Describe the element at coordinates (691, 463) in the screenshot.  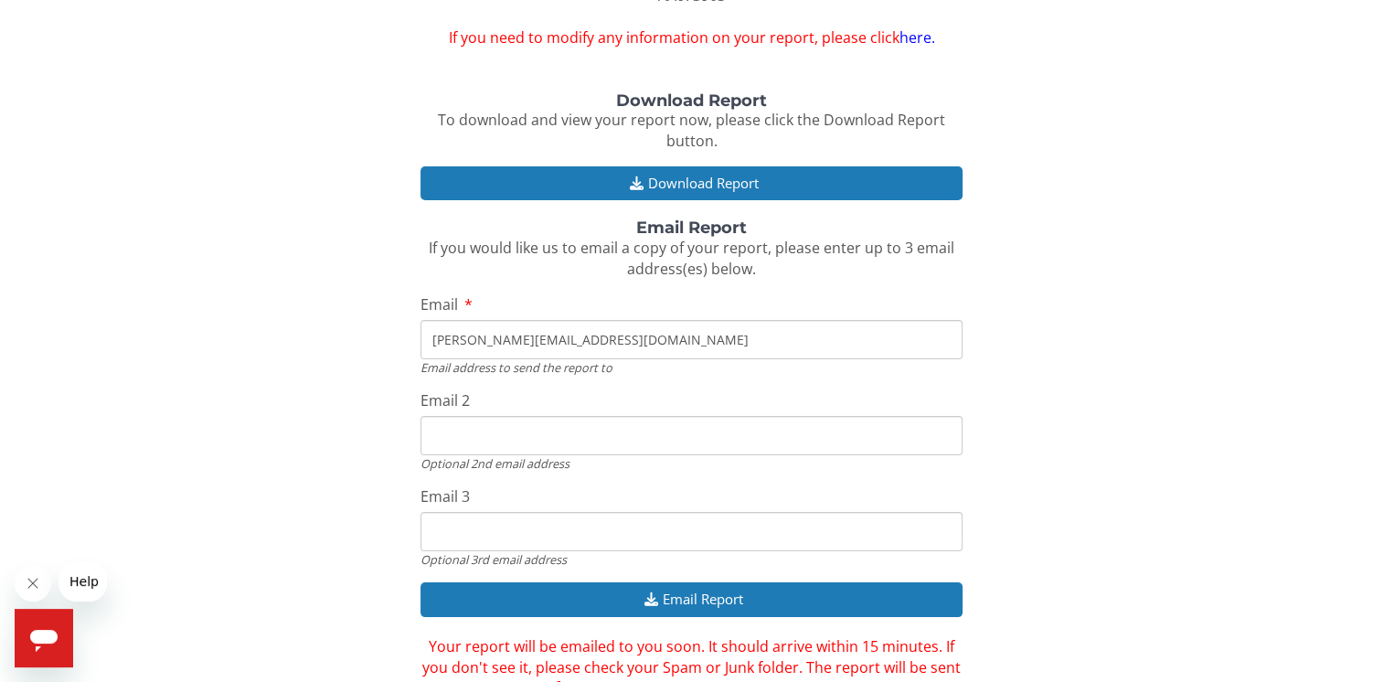
I see `div: Optional 2nd email address` at that location.